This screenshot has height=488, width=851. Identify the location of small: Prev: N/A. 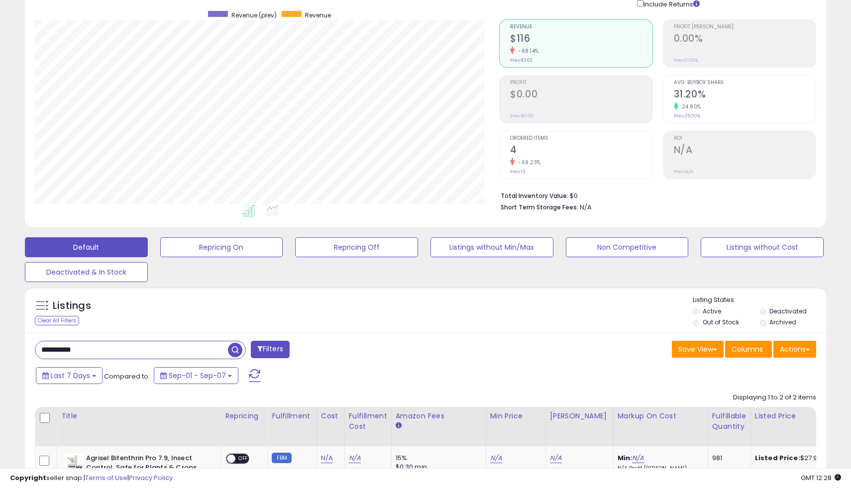
(683, 172).